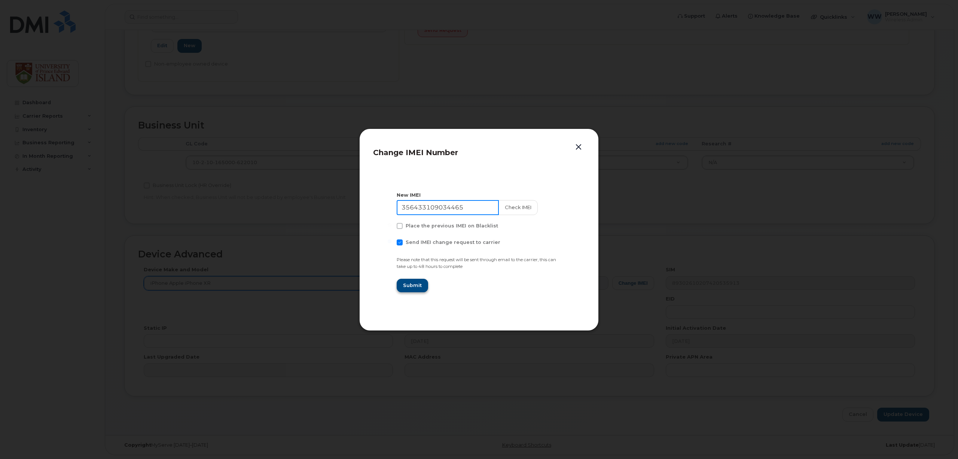 The image size is (958, 459). Describe the element at coordinates (453, 242) in the screenshot. I see `span: Send IMEI change request to carrier` at that location.